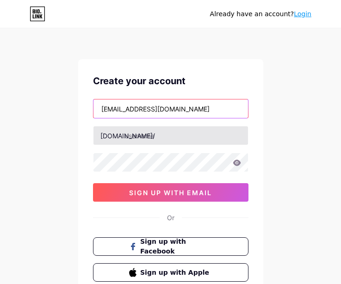 The image size is (341, 284). What do you see at coordinates (171, 273) in the screenshot?
I see `a: Sign up with Apple` at bounding box center [171, 273].